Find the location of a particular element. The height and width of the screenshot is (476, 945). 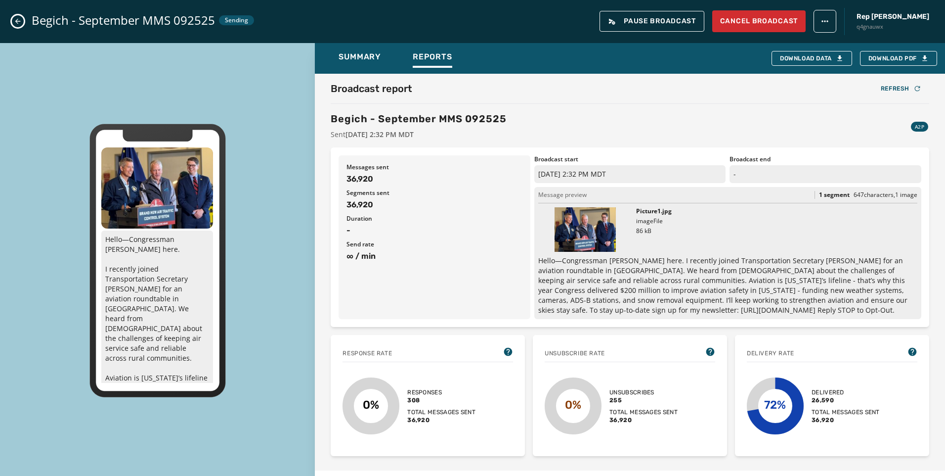

span: Delivery Rate is located at coordinates (771, 353).